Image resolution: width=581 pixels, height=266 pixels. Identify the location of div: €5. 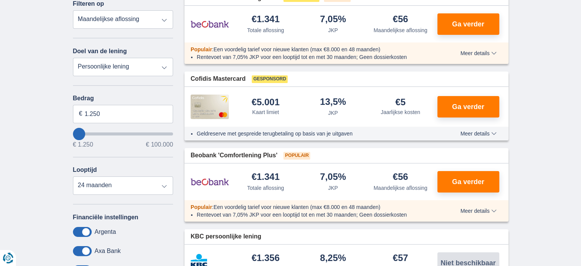
(400, 102).